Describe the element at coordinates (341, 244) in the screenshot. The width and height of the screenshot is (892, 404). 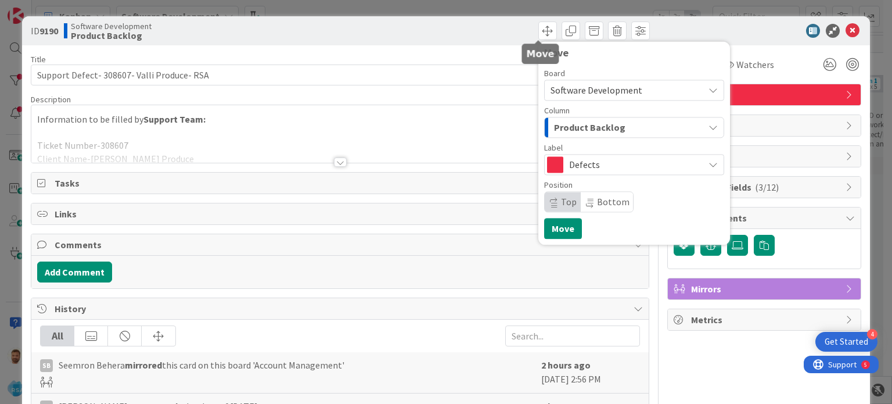
I see `span: Comments` at that location.